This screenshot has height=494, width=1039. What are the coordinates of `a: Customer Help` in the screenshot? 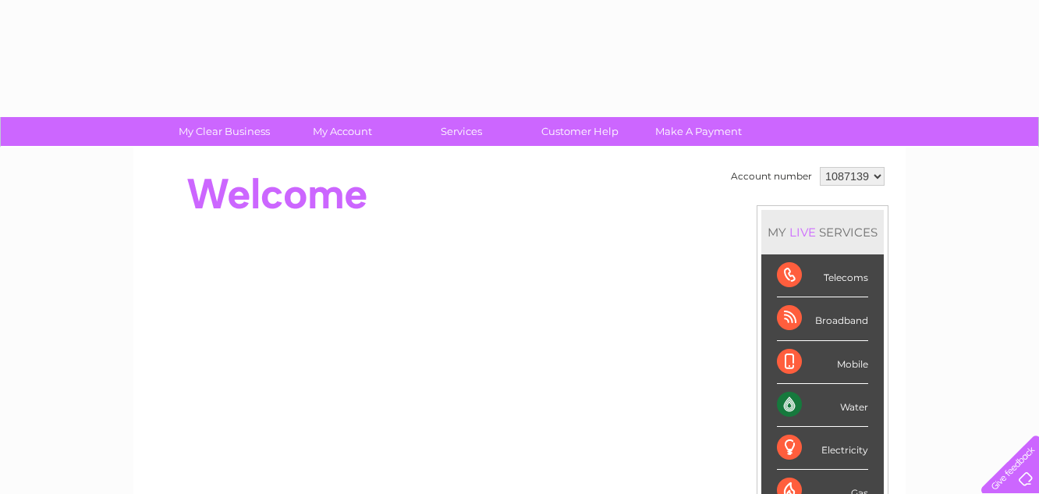 It's located at (579, 131).